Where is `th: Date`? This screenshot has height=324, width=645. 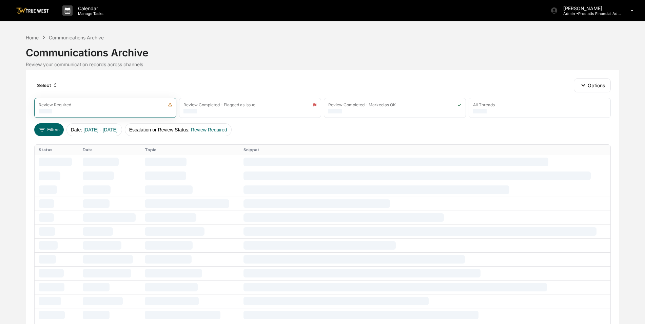 th: Date is located at coordinates (110, 150).